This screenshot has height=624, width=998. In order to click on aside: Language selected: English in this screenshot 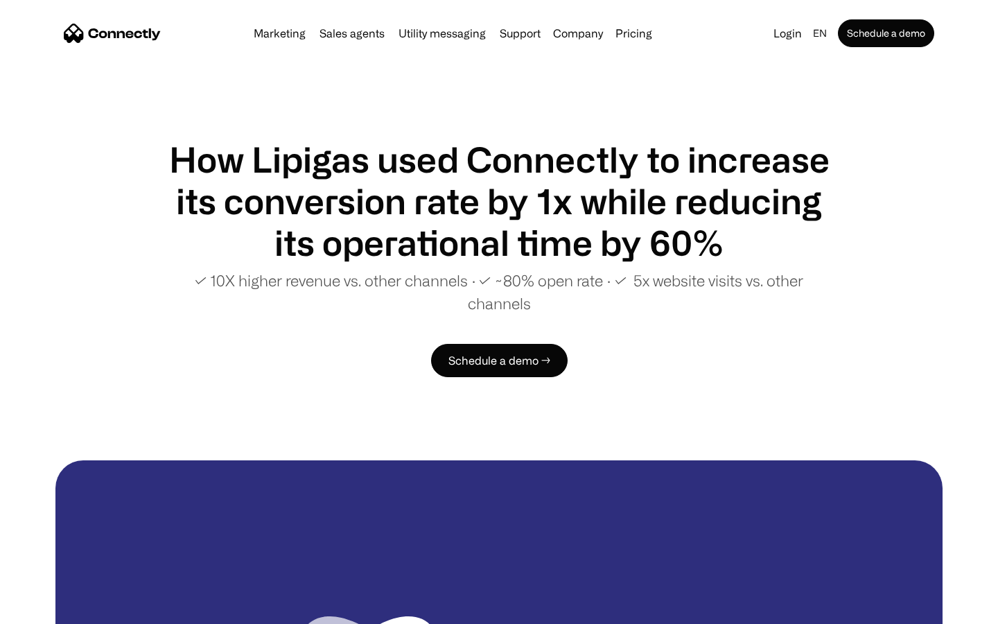, I will do `click(49, 608)`.